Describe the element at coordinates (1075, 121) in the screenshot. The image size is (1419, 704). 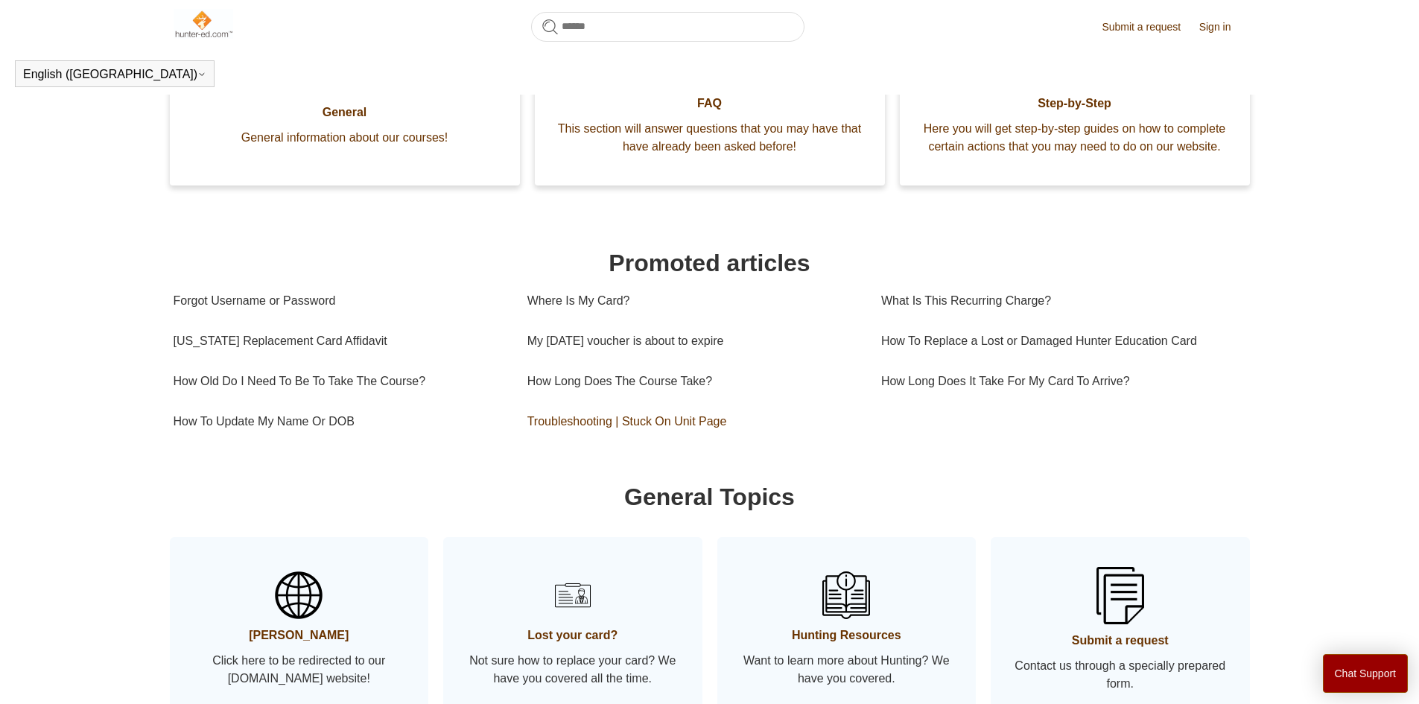
I see `a: Step-by-Step Here you will get step-by-step guides on how to complete certain actions that you ma...` at that location.